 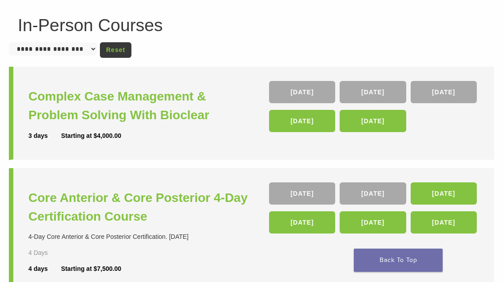 What do you see at coordinates (91, 135) in the screenshot?
I see `div: Starting at $4,000.00` at bounding box center [91, 135].